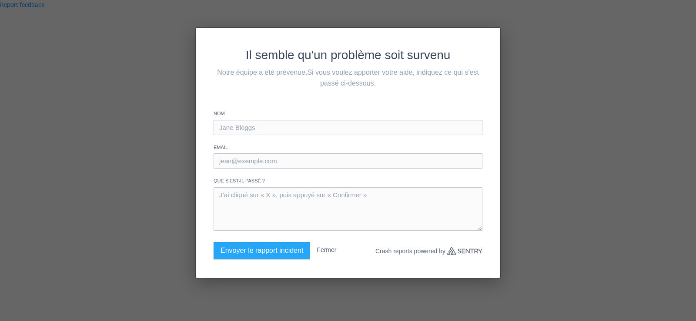 Image resolution: width=696 pixels, height=321 pixels. I want to click on p: Notre équipe a été prévenue., so click(348, 78).